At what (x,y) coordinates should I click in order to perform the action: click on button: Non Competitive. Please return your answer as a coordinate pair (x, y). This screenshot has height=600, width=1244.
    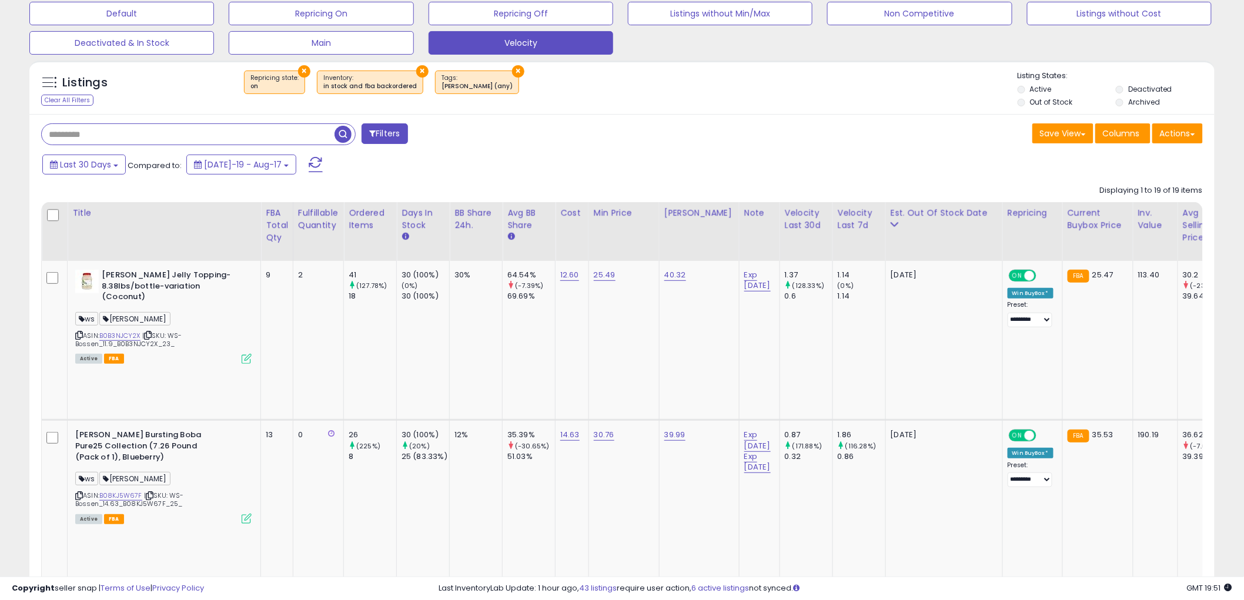
    Looking at the image, I should click on (919, 14).